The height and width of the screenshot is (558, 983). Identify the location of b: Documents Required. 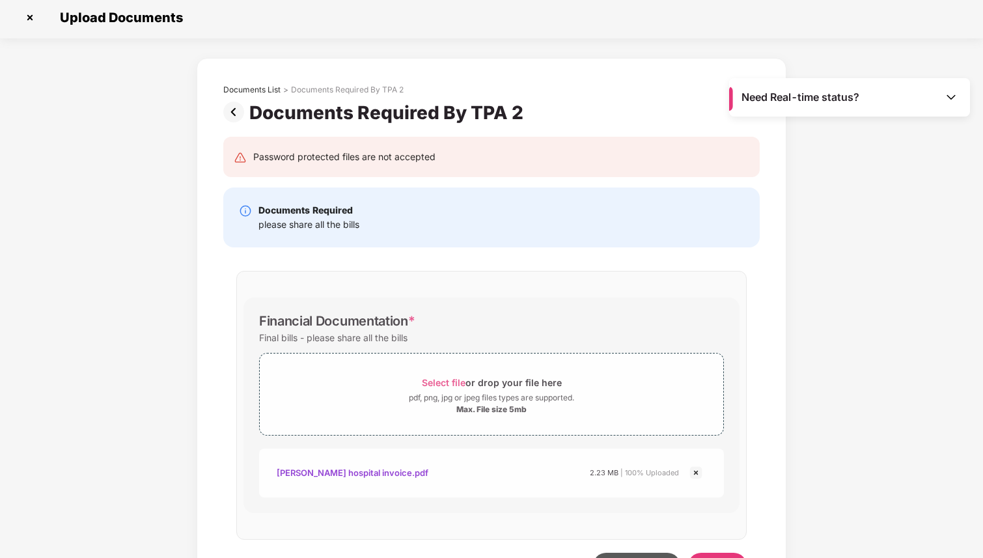
(305, 210).